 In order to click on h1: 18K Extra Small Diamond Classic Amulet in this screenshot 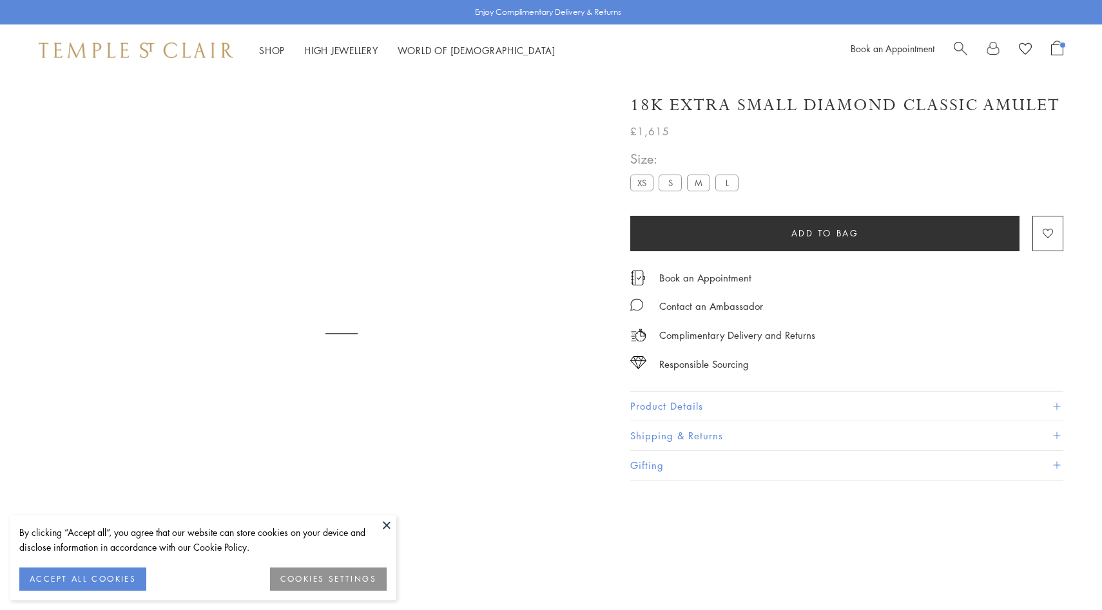, I will do `click(845, 105)`.